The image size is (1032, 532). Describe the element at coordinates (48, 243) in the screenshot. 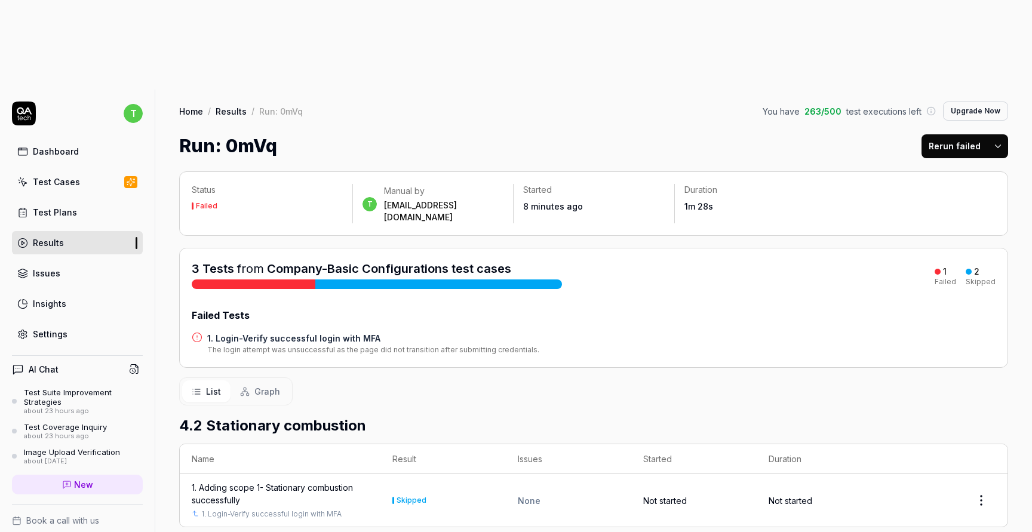

I see `div: Results` at that location.